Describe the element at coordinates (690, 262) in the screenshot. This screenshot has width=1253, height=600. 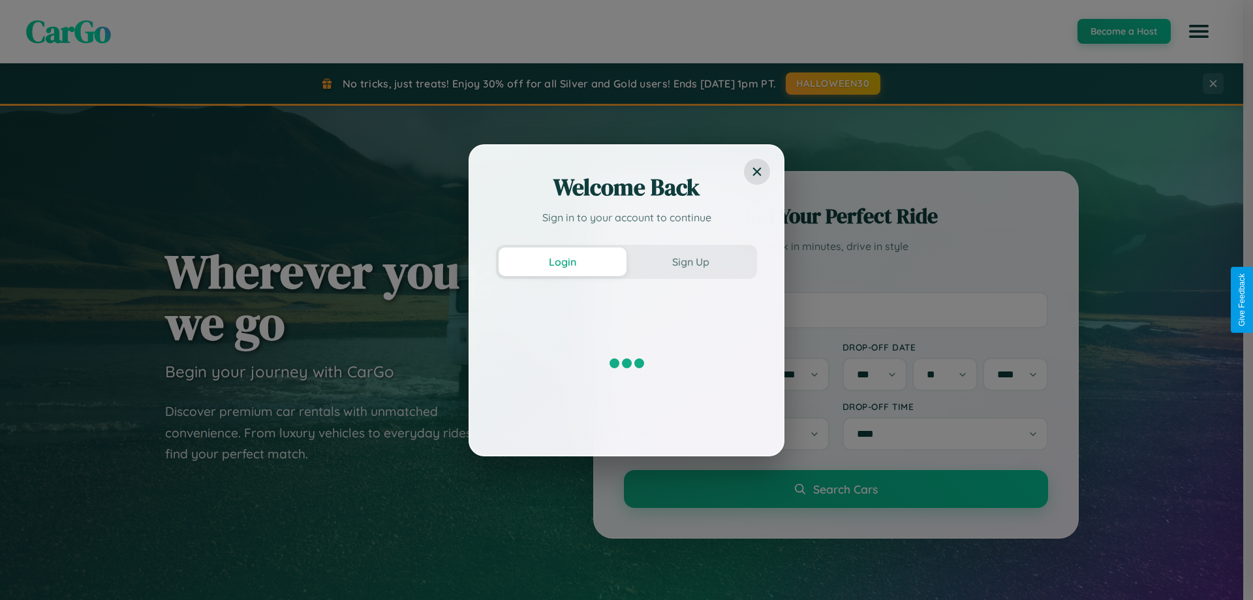
I see `button: Sign Up` at that location.